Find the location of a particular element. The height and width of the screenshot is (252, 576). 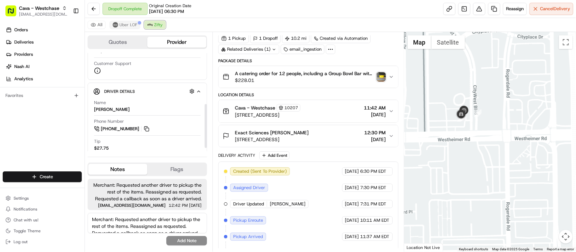

span: Pickup Enroute is located at coordinates (248, 220).